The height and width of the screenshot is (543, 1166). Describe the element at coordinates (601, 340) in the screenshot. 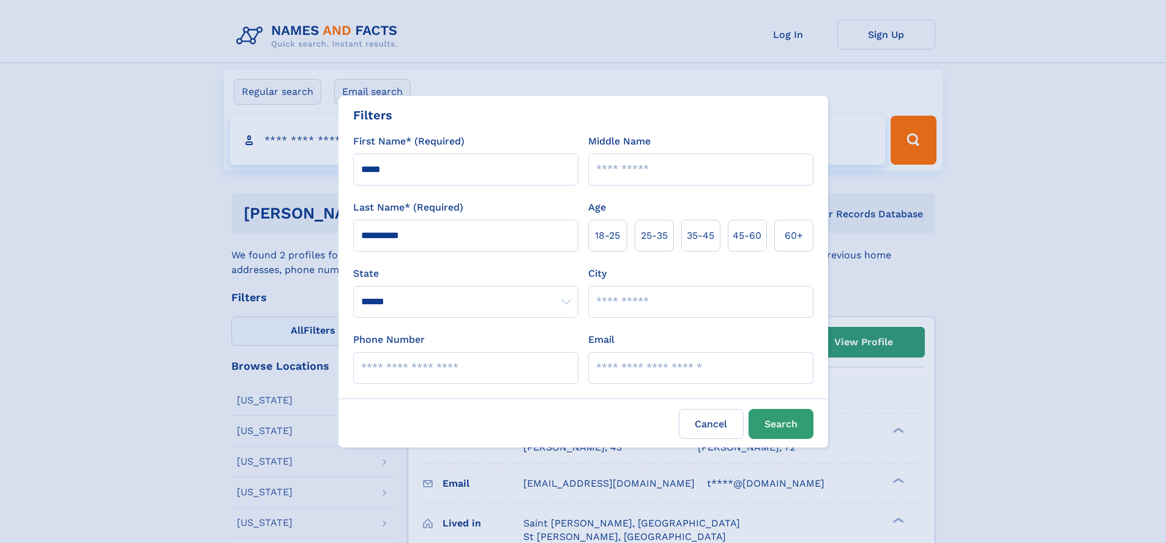

I see `label: Email` at that location.